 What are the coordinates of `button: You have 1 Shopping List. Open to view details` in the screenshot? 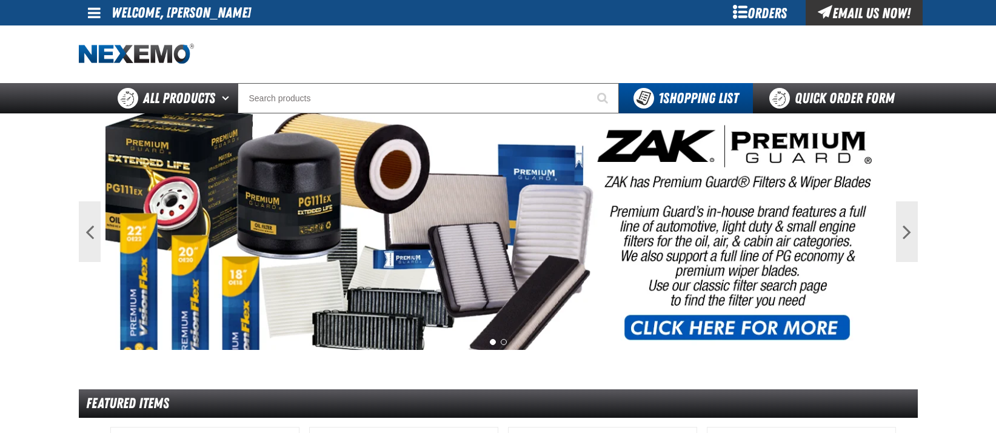 It's located at (685, 98).